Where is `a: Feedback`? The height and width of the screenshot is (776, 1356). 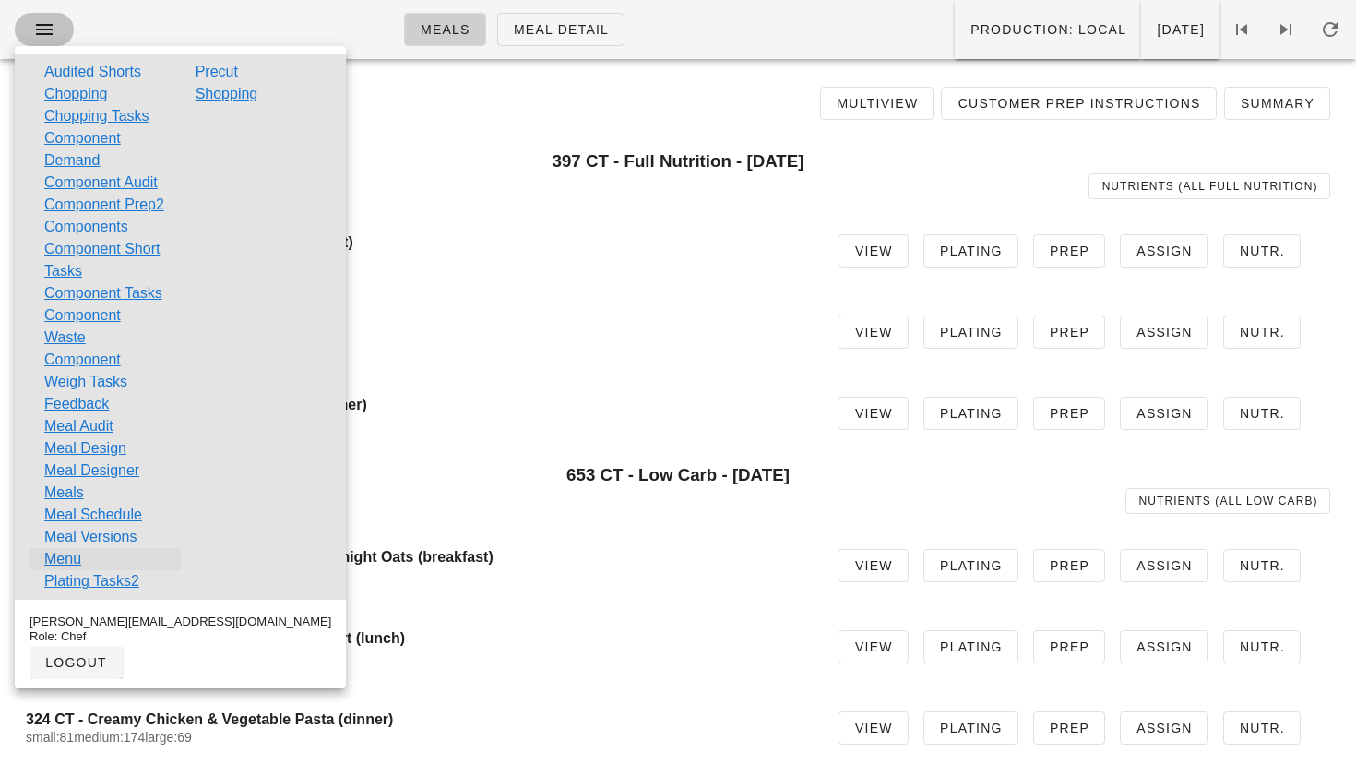 a: Feedback is located at coordinates (77, 404).